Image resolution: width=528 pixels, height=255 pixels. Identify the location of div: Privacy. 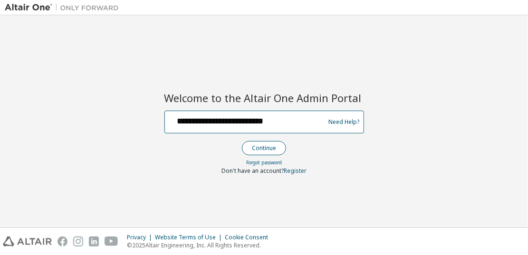
(141, 238).